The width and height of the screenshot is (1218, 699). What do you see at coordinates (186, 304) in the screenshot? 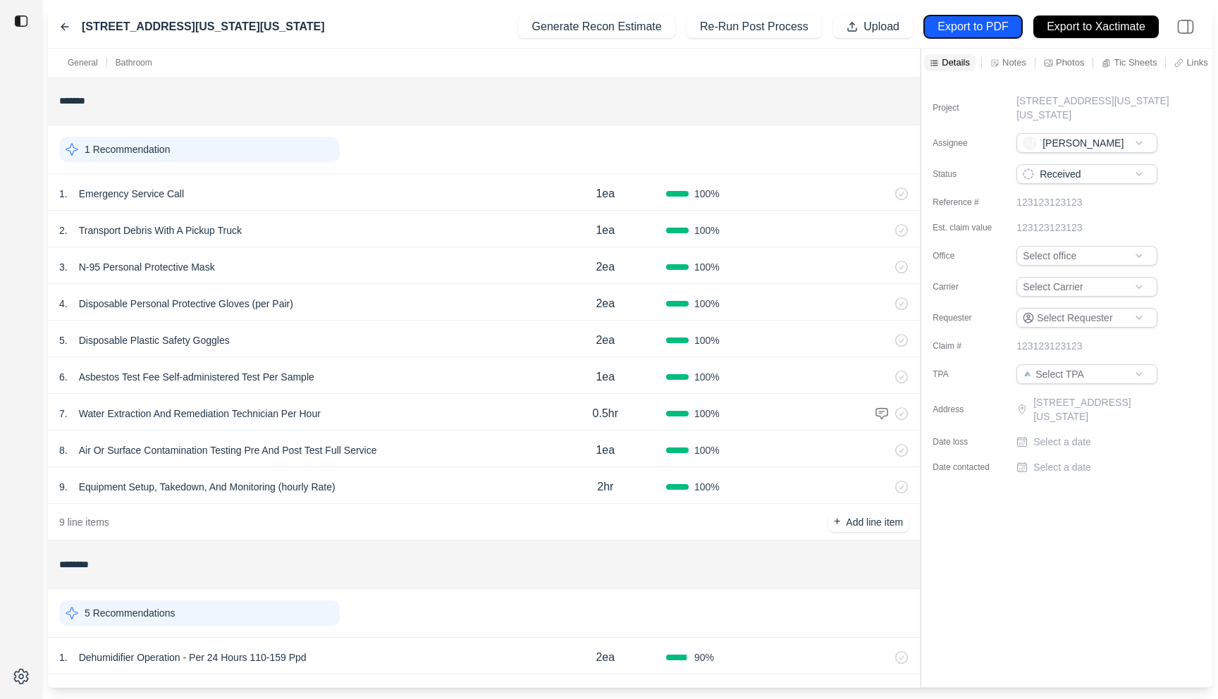
I see `p: Disposable Personal Protective Gloves (per Pair)` at bounding box center [186, 304].